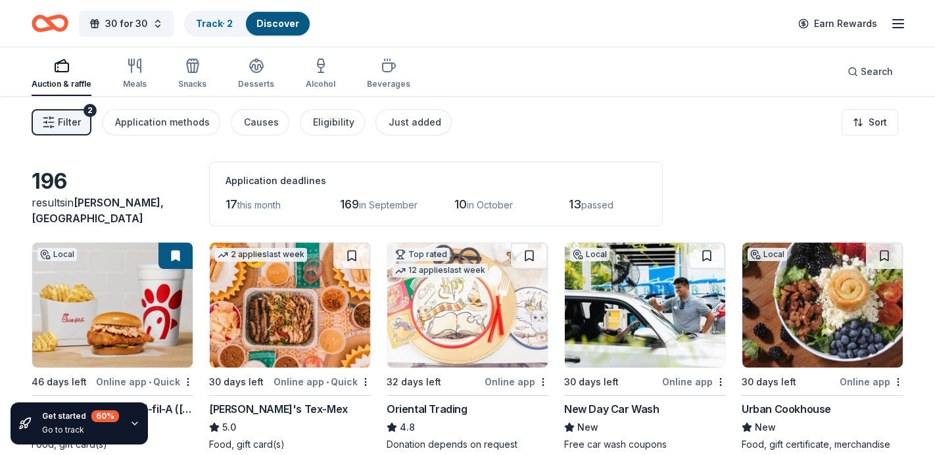 Image resolution: width=935 pixels, height=455 pixels. Describe the element at coordinates (414, 122) in the screenshot. I see `button: Just added` at that location.